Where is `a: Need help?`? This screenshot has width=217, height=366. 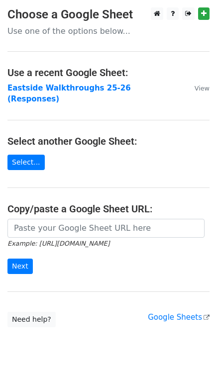 a: Need help? is located at coordinates (31, 319).